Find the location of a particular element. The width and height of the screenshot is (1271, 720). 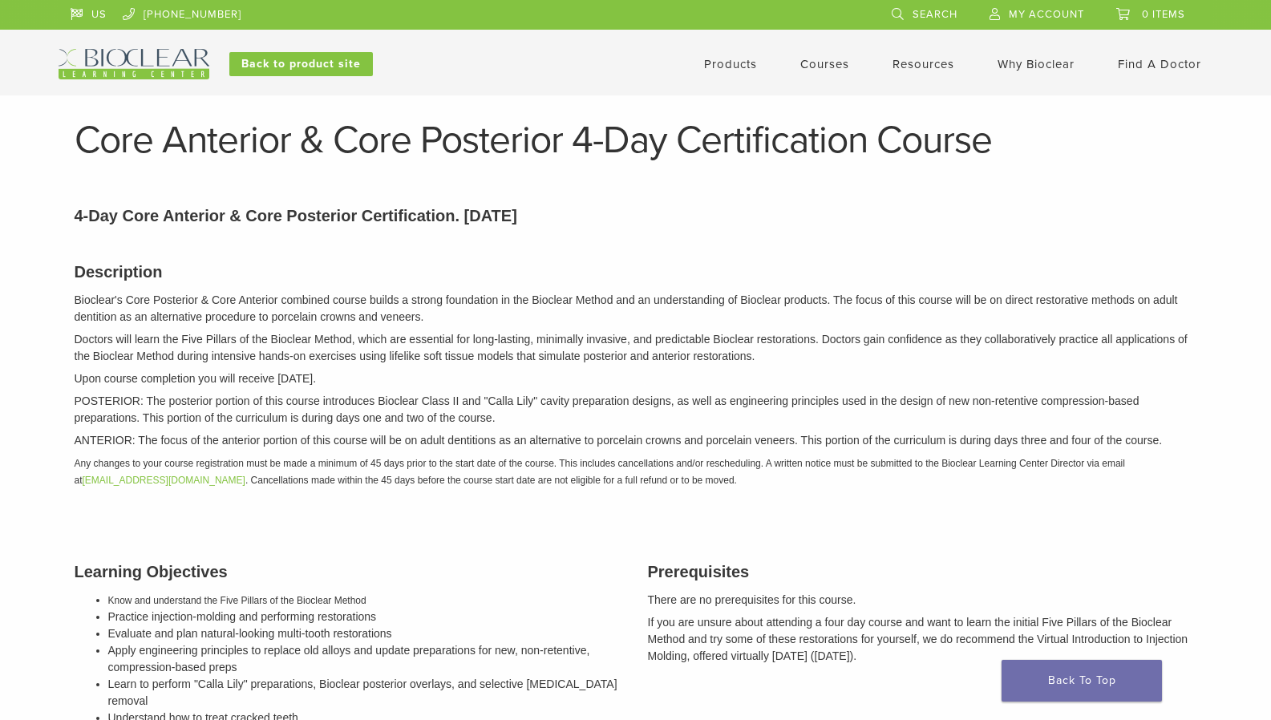

a: Back to product site is located at coordinates (301, 64).